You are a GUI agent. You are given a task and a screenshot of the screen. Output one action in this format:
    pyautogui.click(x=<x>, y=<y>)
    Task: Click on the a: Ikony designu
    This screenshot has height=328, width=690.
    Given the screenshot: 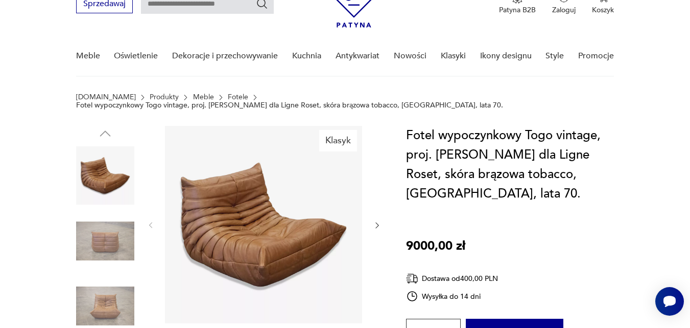 What is the action you would take?
    pyautogui.click(x=506, y=56)
    